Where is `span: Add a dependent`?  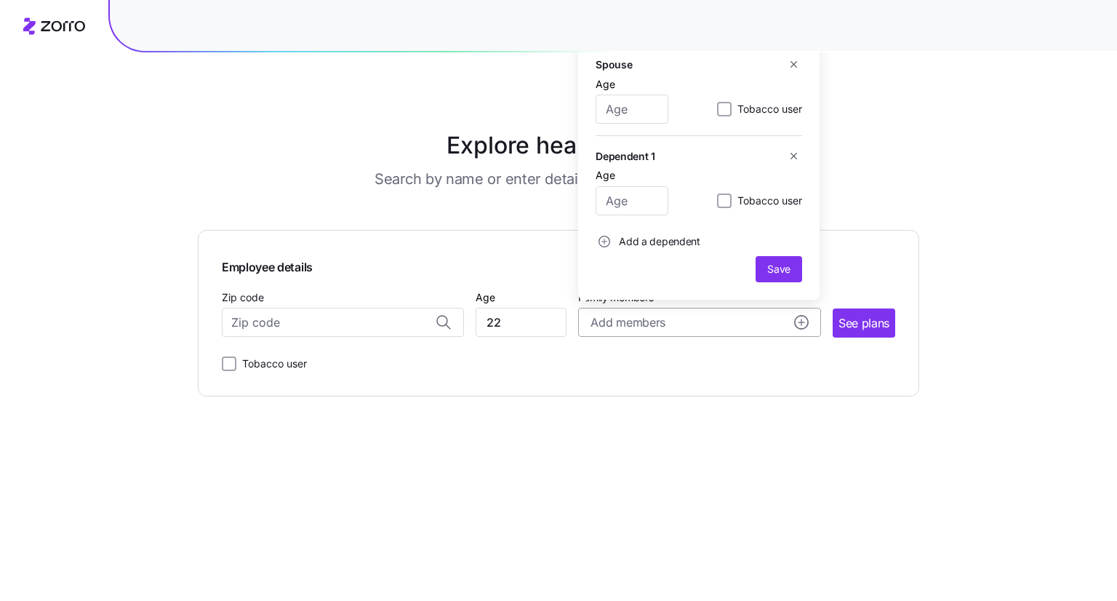 span: Add a dependent is located at coordinates (660, 242).